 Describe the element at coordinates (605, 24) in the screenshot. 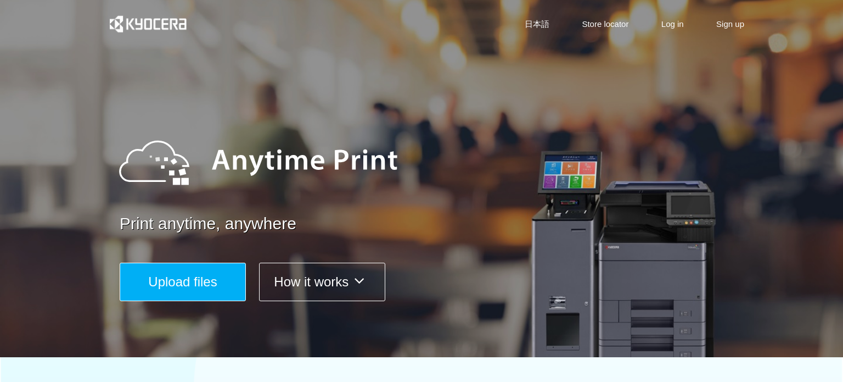

I see `a: Store locator` at that location.